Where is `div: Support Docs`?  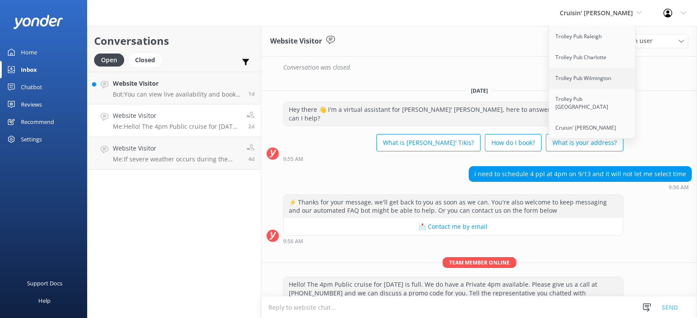
div: Support Docs is located at coordinates (44, 283).